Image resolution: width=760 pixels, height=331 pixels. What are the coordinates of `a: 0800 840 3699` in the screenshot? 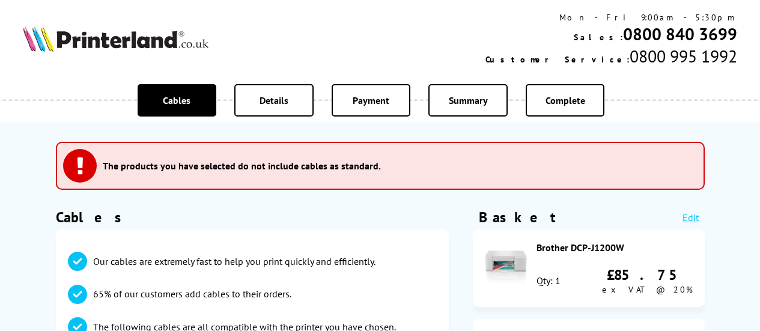 It's located at (680, 34).